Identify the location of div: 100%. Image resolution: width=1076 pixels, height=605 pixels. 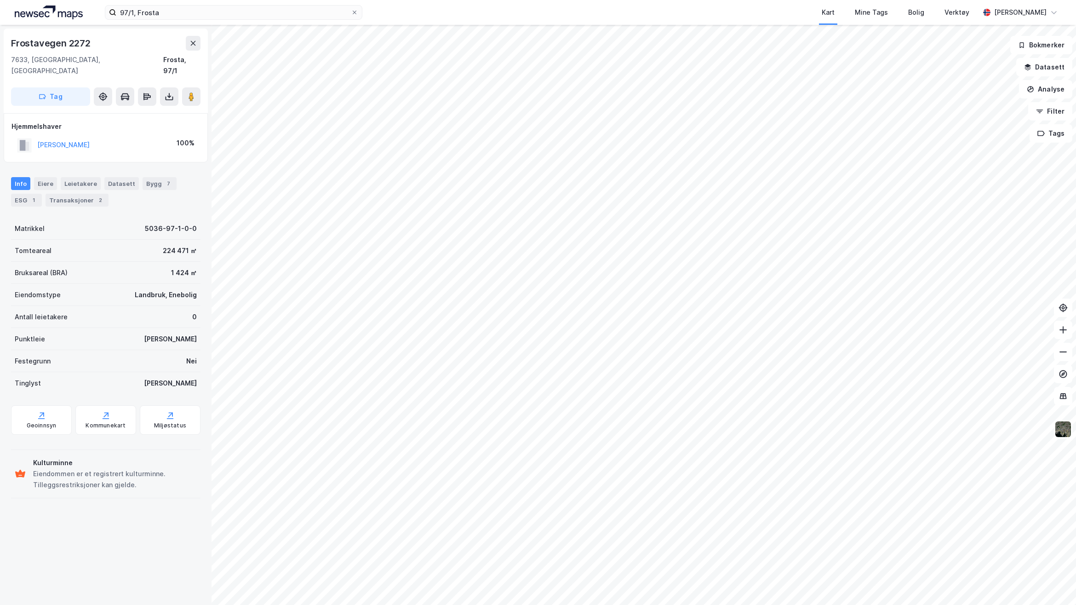
(185, 143).